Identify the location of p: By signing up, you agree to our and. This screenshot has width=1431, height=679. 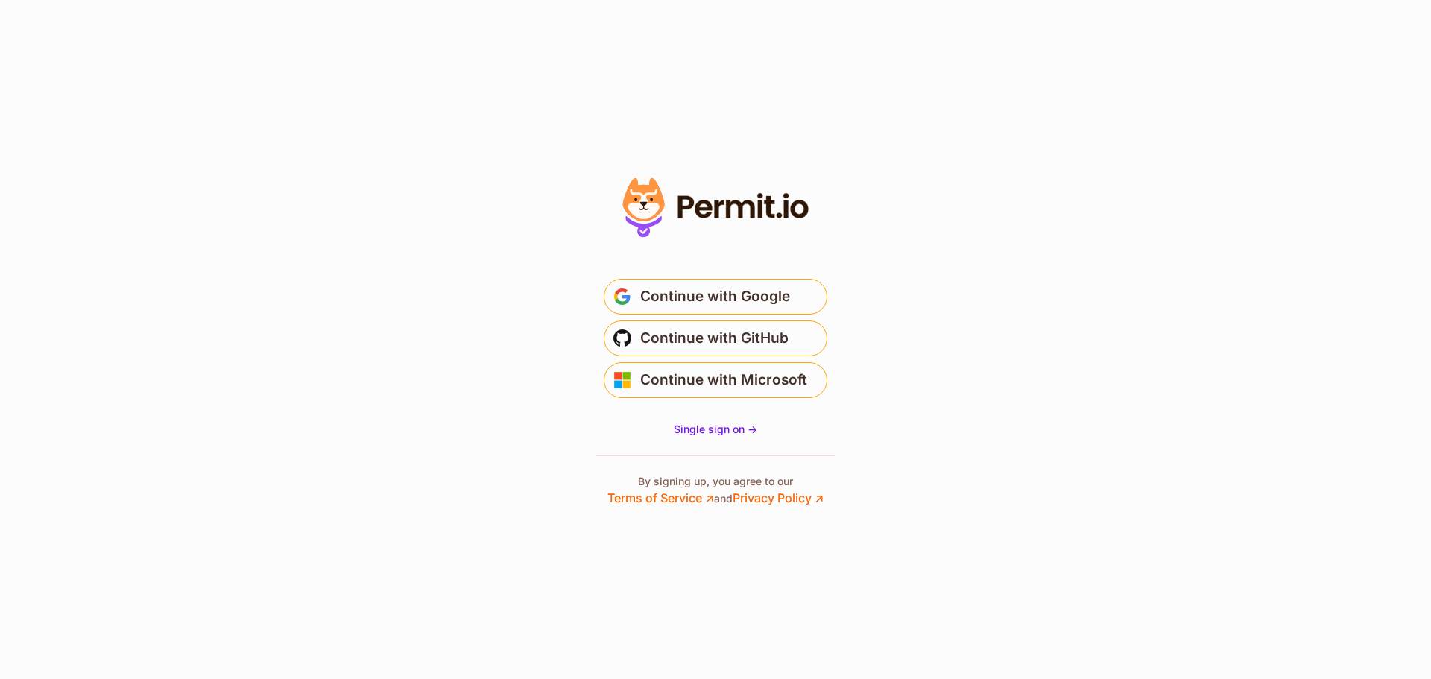
(715, 490).